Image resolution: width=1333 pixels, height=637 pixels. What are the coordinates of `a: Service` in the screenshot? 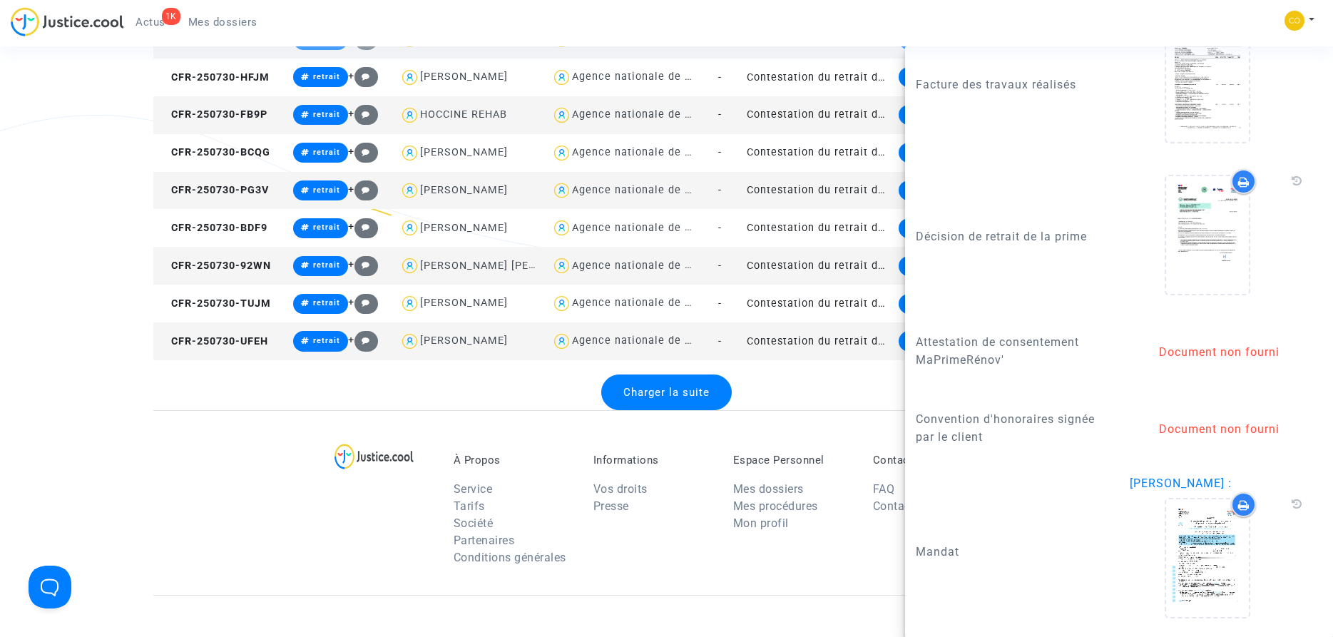 It's located at (473, 489).